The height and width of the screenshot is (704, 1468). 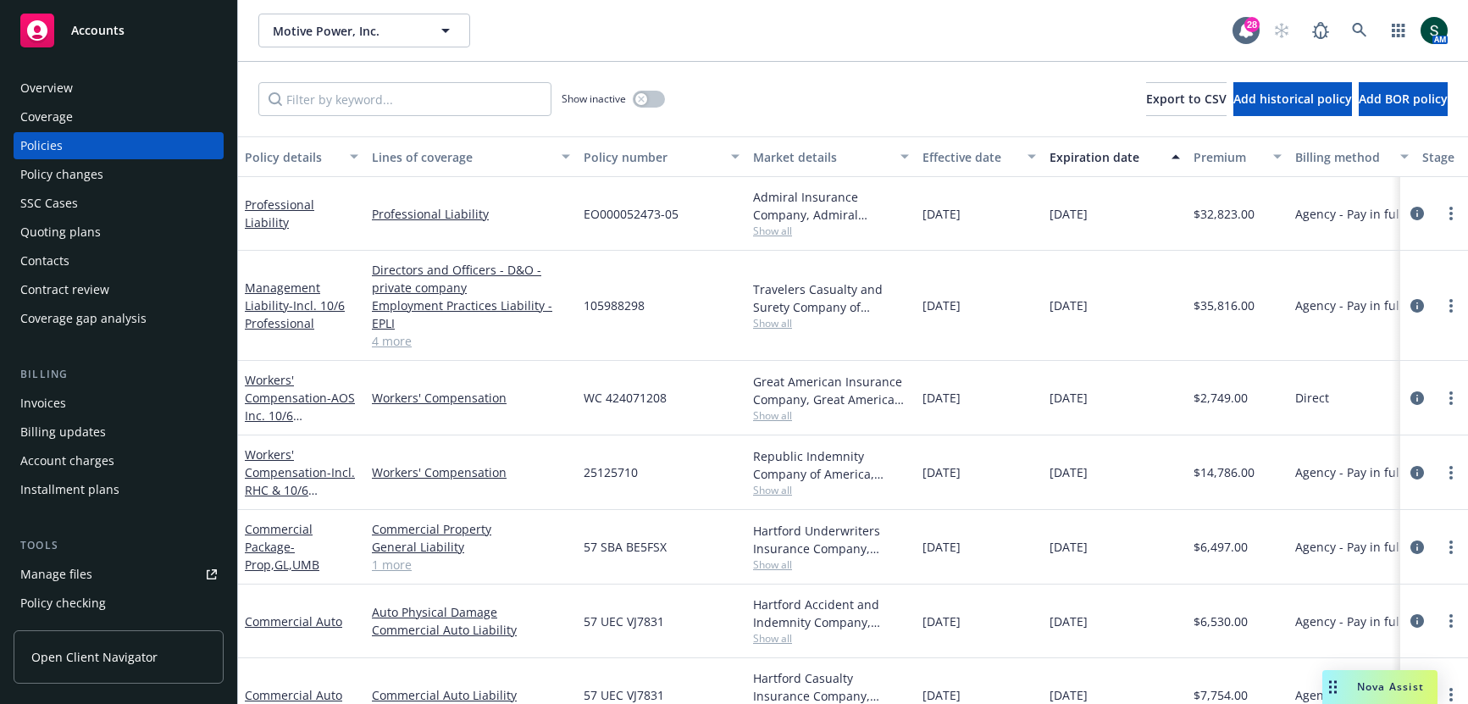 What do you see at coordinates (1282, 30) in the screenshot?
I see `a: Start snowing` at bounding box center [1282, 30].